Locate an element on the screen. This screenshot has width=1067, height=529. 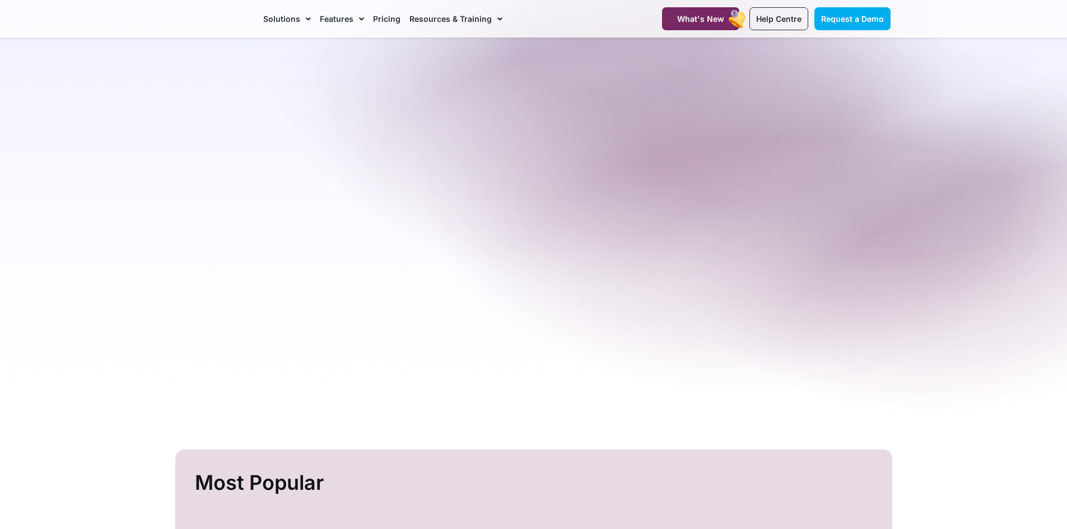
a: Request a Demo is located at coordinates (852, 18).